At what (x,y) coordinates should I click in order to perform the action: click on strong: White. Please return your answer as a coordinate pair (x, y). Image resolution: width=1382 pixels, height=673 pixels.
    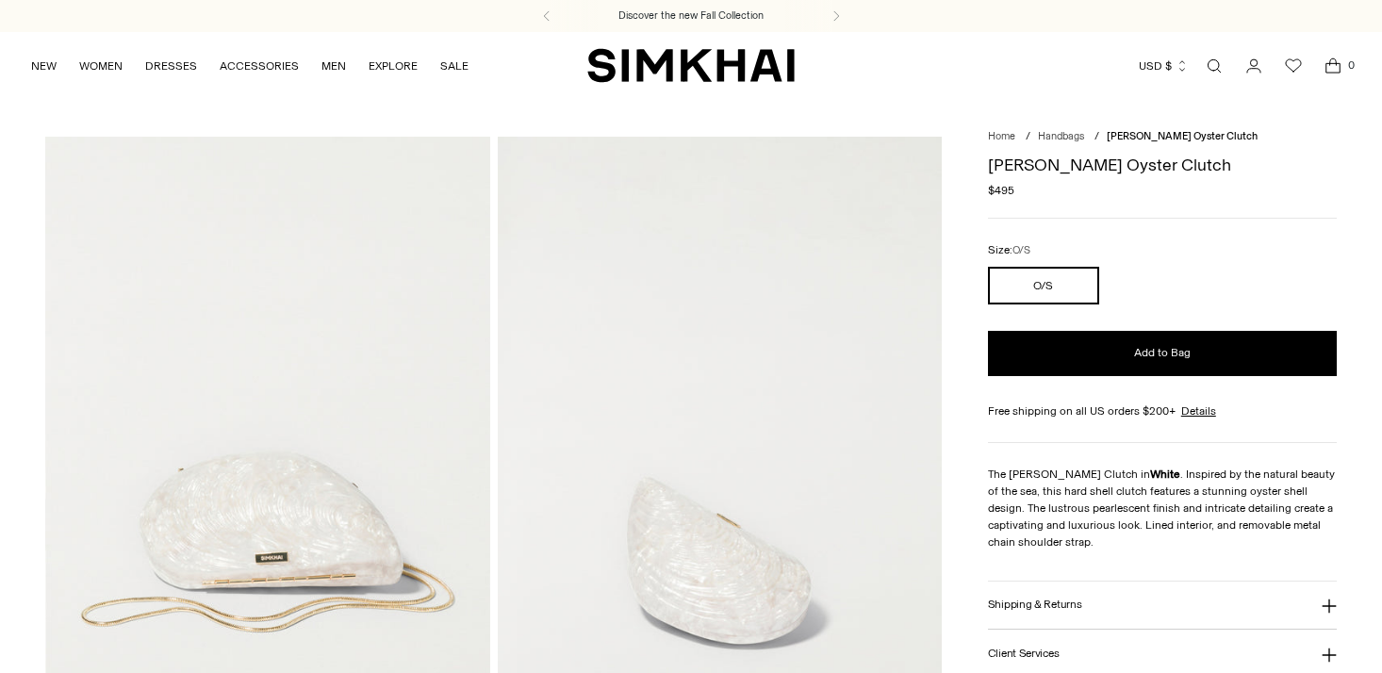
    Looking at the image, I should click on (1165, 474).